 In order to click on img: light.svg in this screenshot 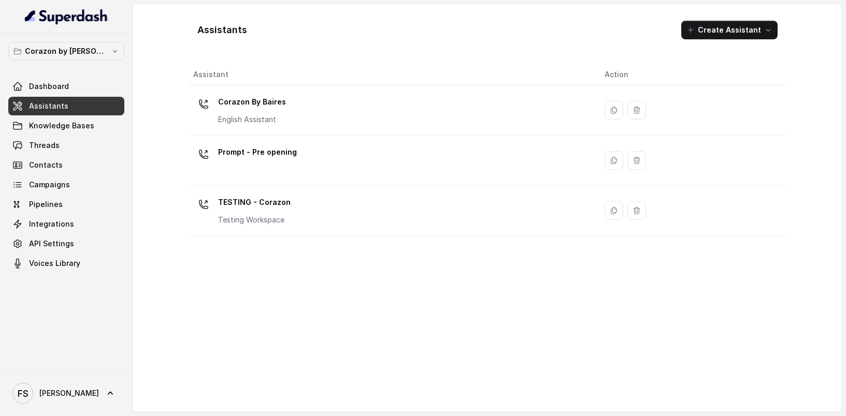, I will do `click(66, 17)`.